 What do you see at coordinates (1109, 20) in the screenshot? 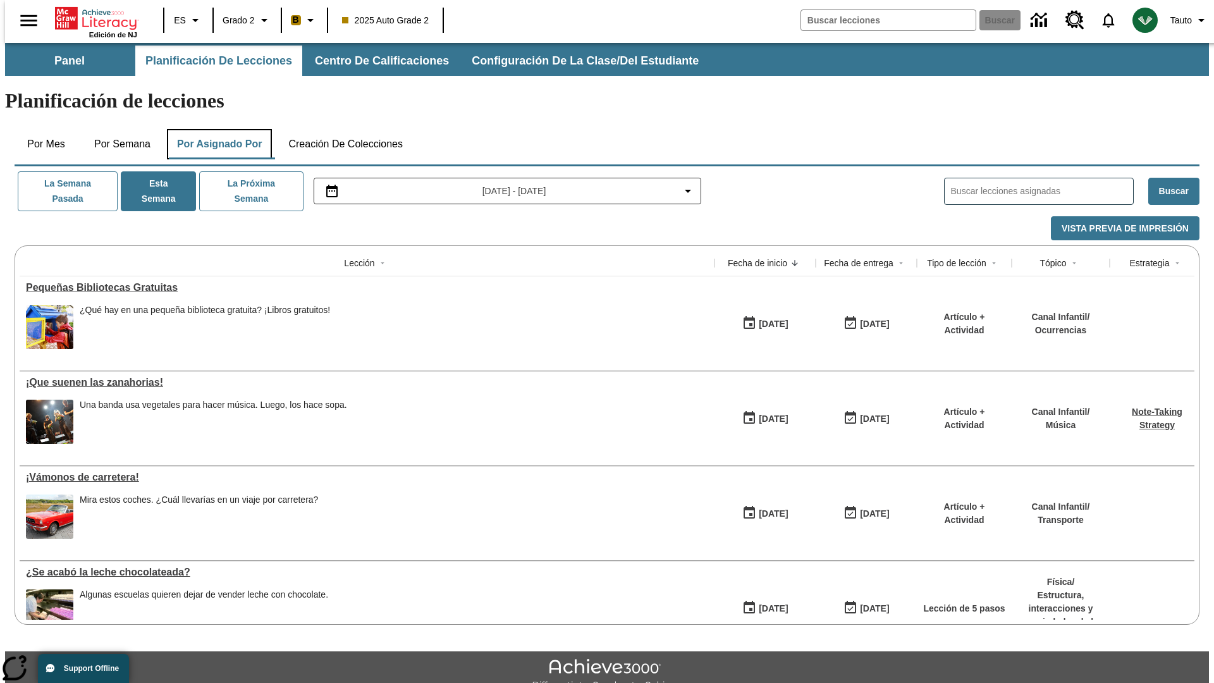
I see `a: Notificaciones` at bounding box center [1109, 20].